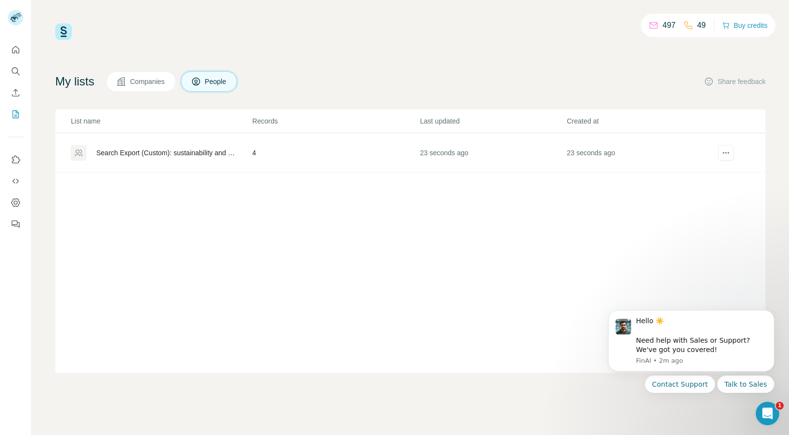 Image resolution: width=789 pixels, height=435 pixels. What do you see at coordinates (335, 153) in the screenshot?
I see `td: 4` at bounding box center [335, 153].